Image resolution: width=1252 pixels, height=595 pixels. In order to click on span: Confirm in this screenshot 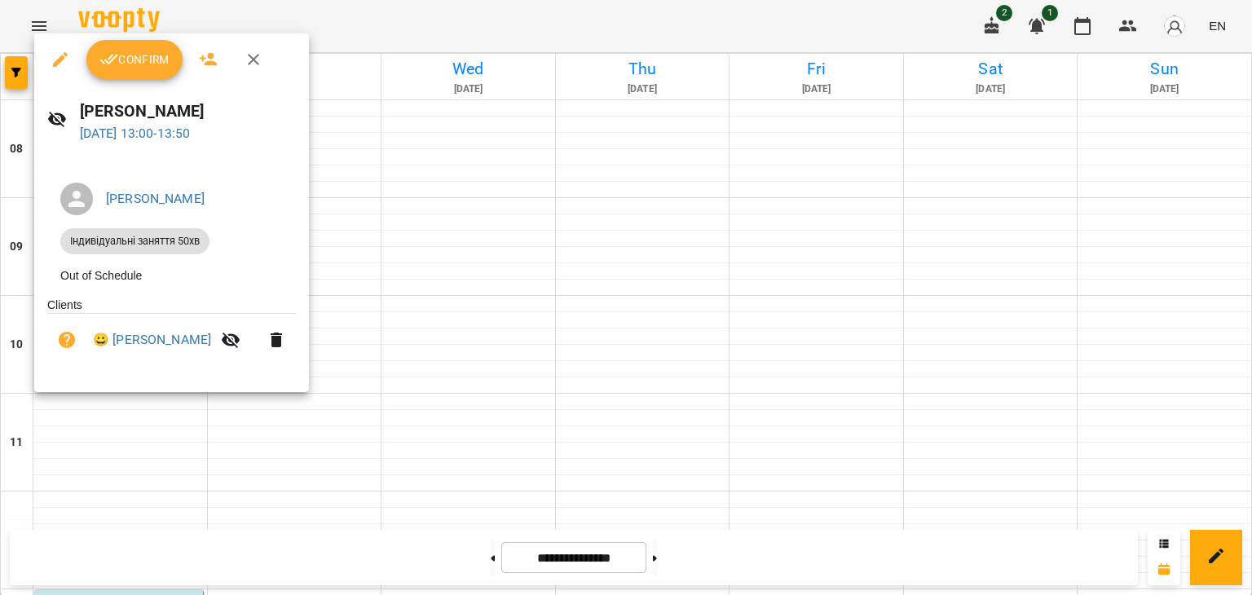, I will do `click(135, 60)`.